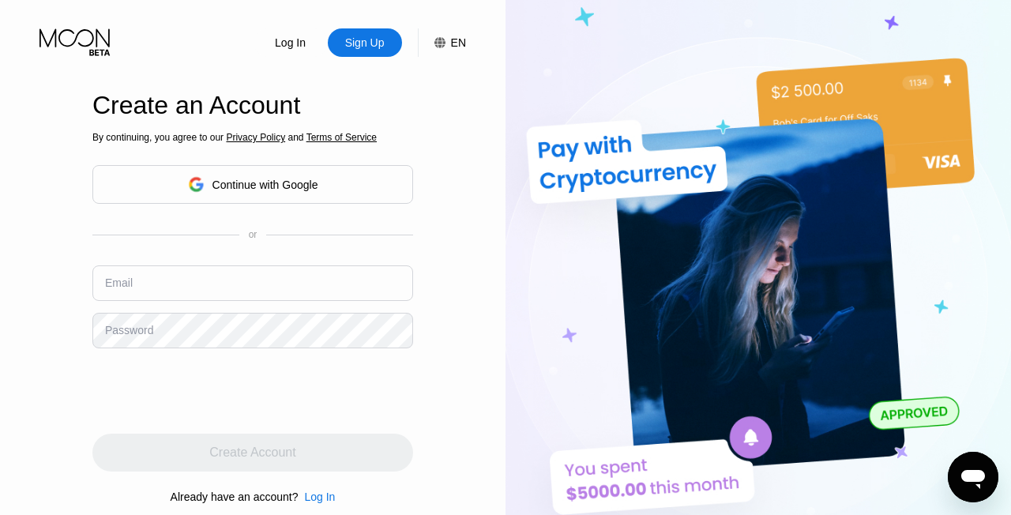 The width and height of the screenshot is (1011, 515). I want to click on span: Terms of Service, so click(341, 137).